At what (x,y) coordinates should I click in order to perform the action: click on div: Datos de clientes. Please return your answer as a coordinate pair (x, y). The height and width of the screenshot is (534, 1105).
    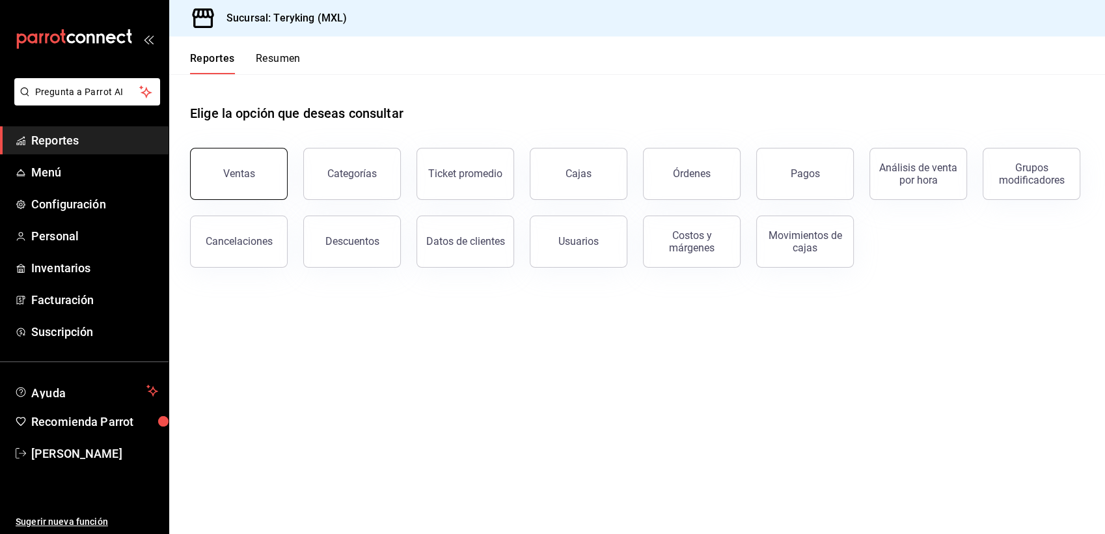
    Looking at the image, I should click on (465, 241).